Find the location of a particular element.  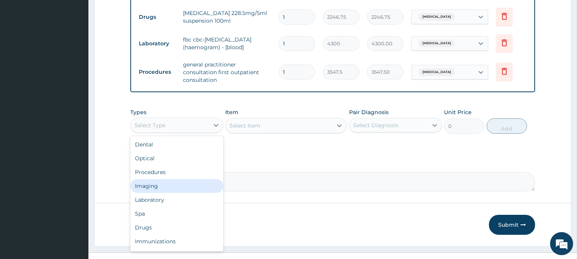

textarea: Type your message and hit 'Enter' is located at coordinates (75, 189).